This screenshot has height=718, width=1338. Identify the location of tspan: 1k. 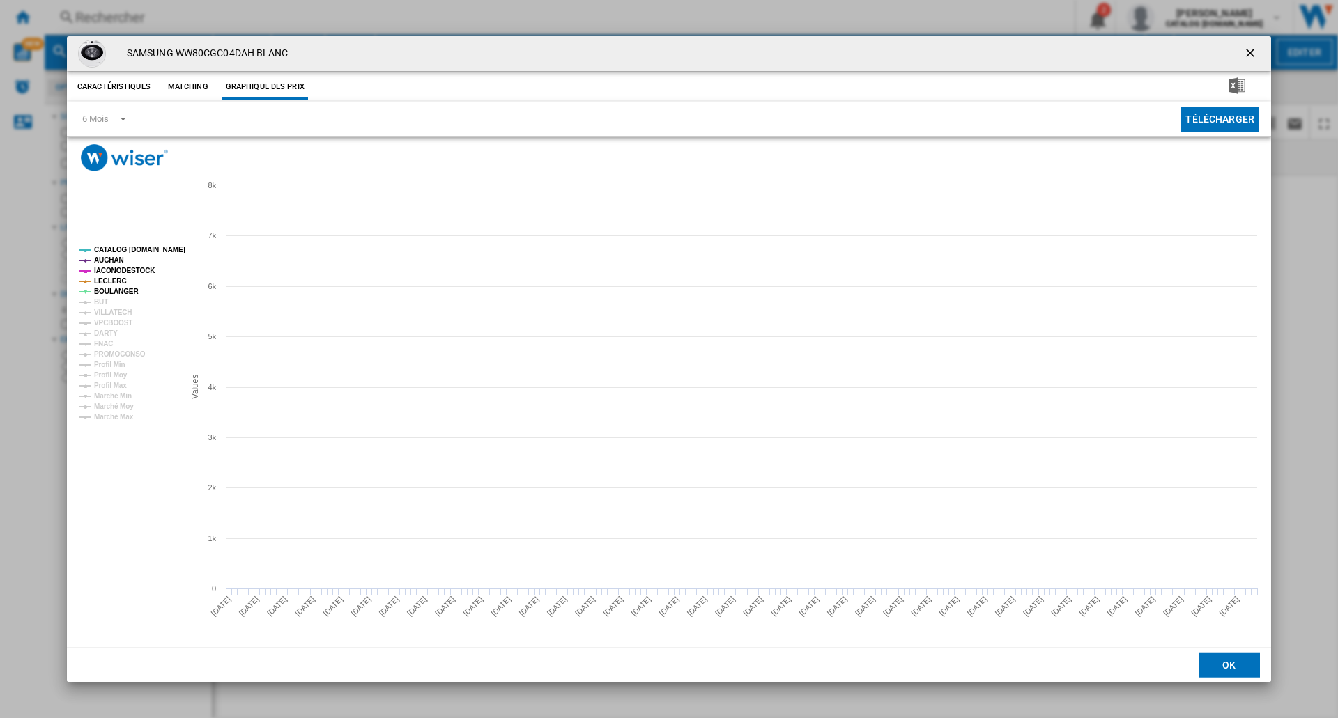
(212, 539).